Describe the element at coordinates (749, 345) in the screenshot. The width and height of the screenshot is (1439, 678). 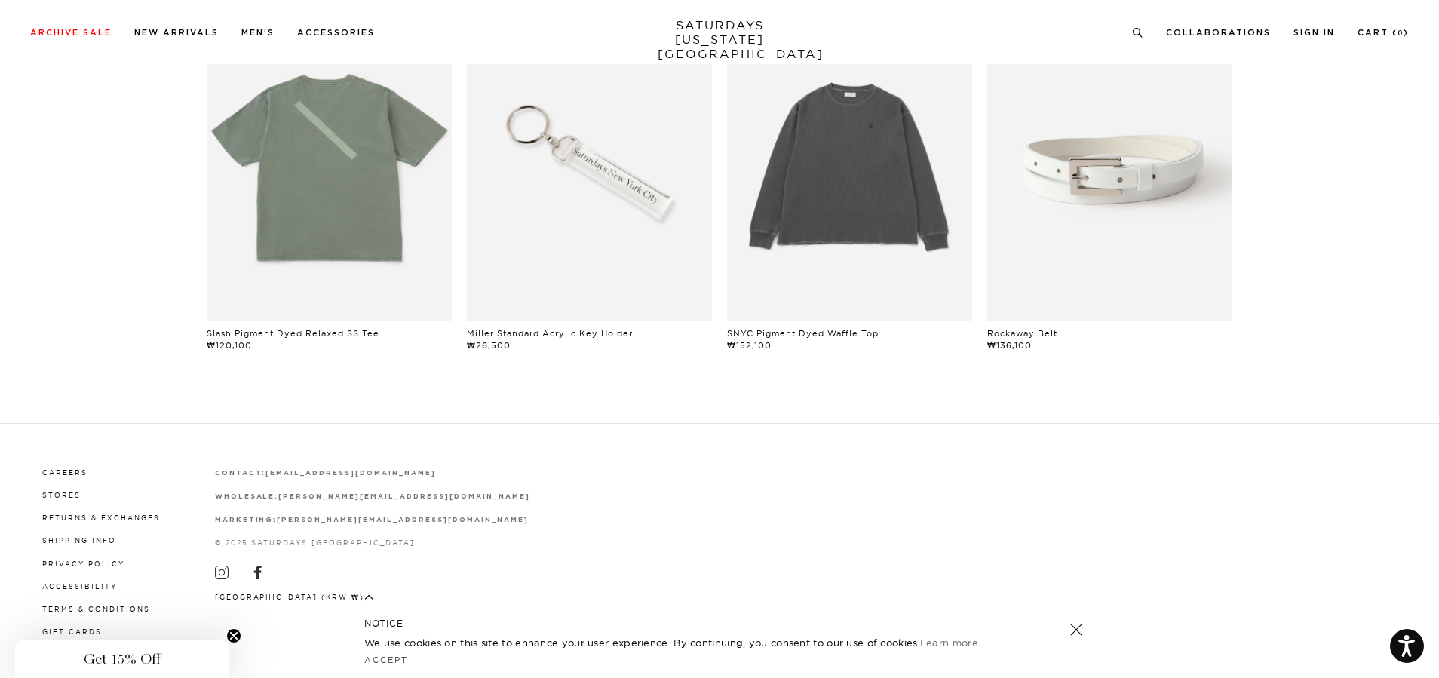
I see `span: ₩152,100` at that location.